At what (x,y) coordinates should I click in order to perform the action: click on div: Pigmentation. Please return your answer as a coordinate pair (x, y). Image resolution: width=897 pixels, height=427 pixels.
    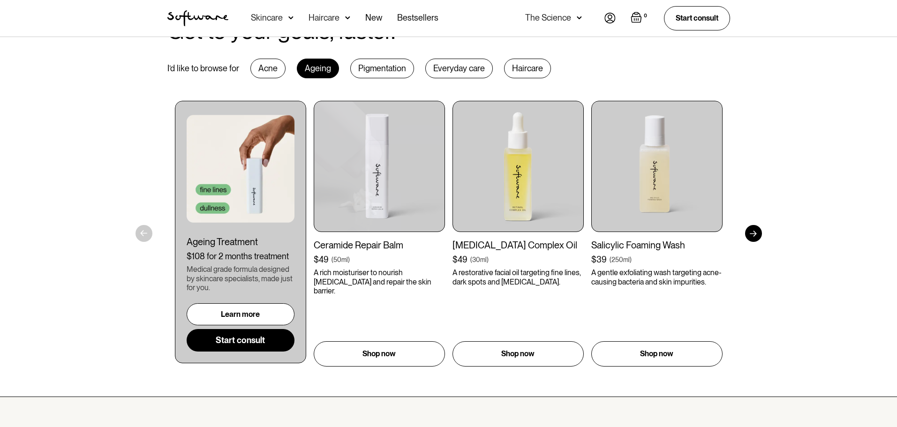
    Looking at the image, I should click on (382, 68).